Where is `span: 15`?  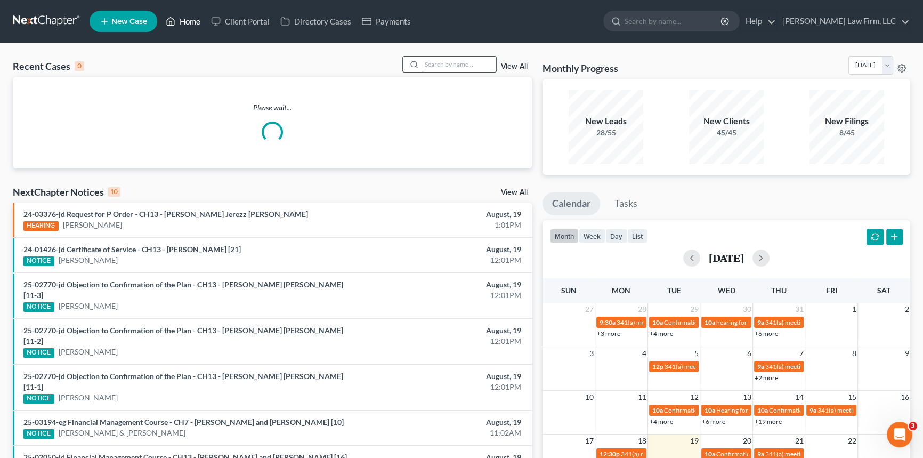 span: 15 is located at coordinates (852, 397).